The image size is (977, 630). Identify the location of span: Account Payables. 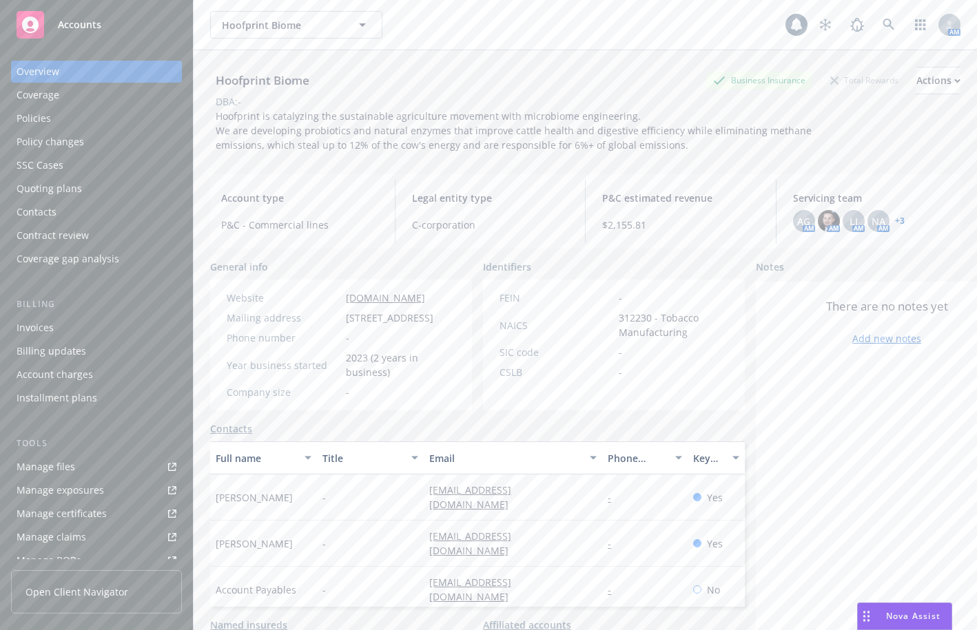
(256, 590).